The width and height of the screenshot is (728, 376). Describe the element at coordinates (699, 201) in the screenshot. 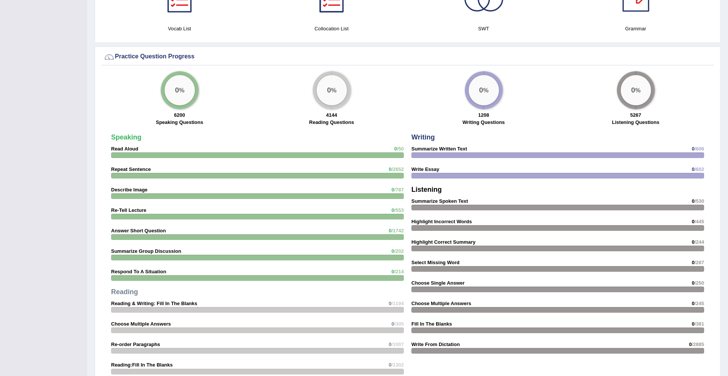

I see `span: /530` at that location.